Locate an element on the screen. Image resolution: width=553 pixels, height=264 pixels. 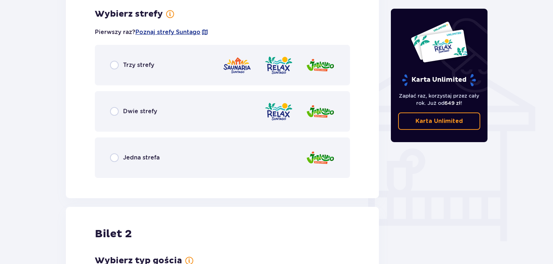
a: Poznaj strefy Suntago is located at coordinates (168, 32).